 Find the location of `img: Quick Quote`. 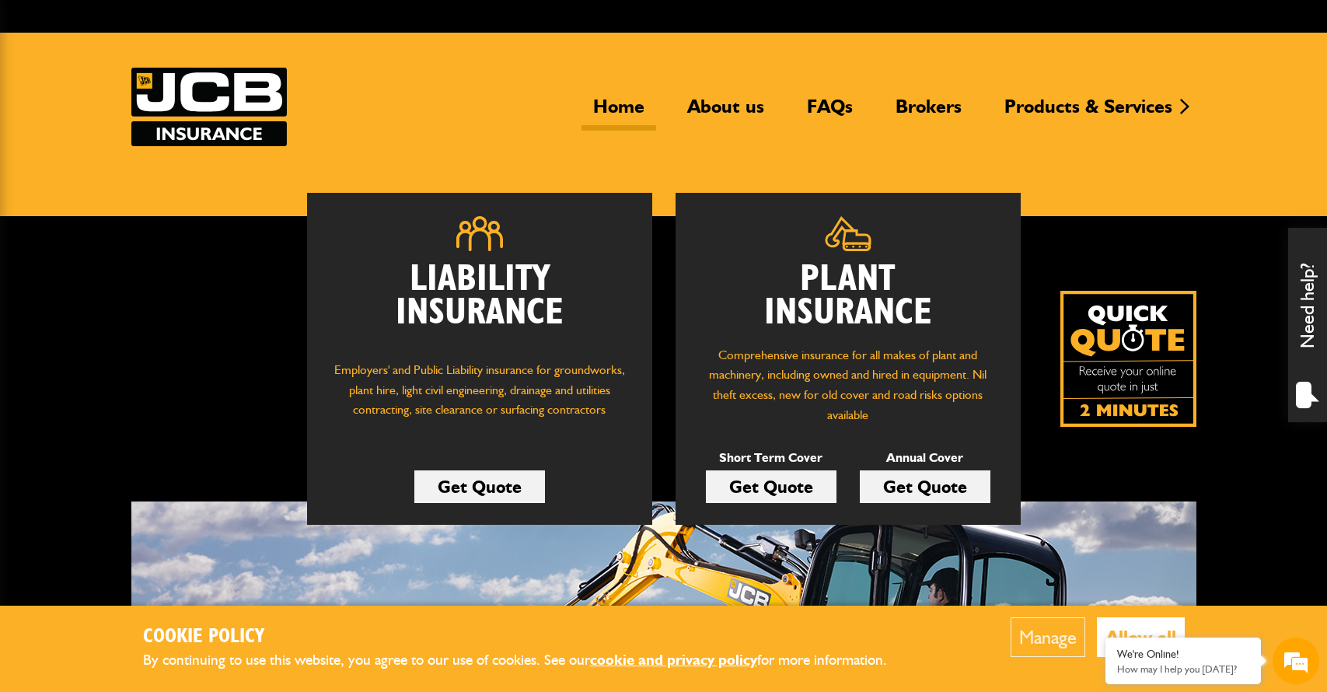

img: Quick Quote is located at coordinates (1128, 358).